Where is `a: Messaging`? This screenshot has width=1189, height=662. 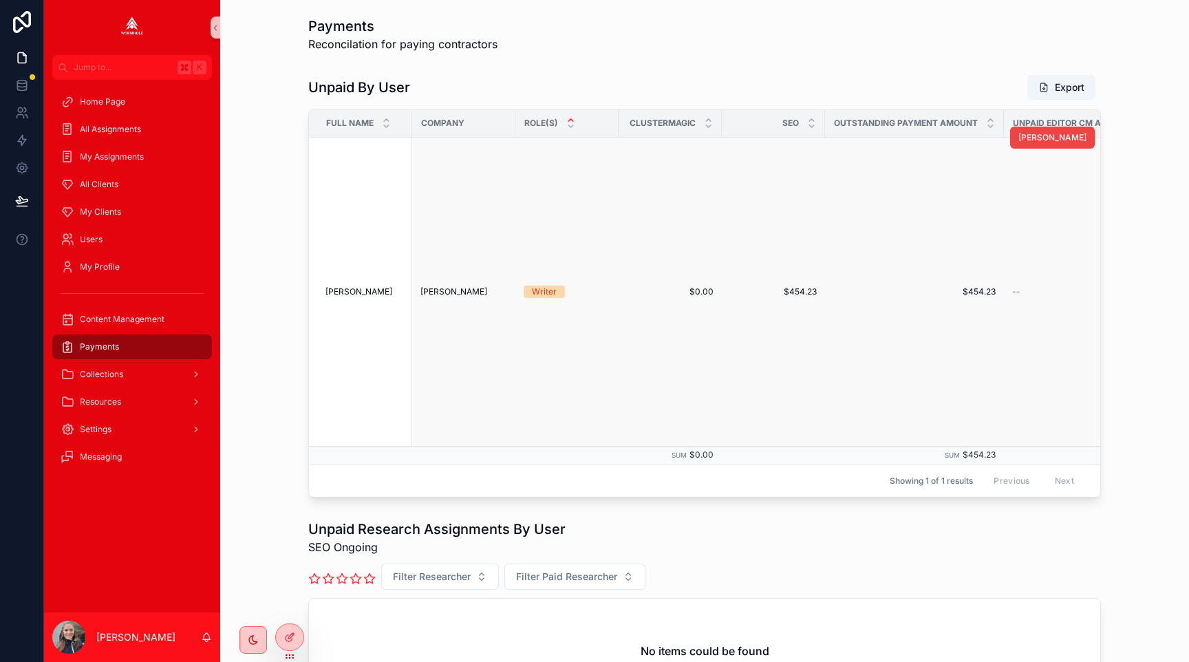
a: Messaging is located at coordinates (132, 457).